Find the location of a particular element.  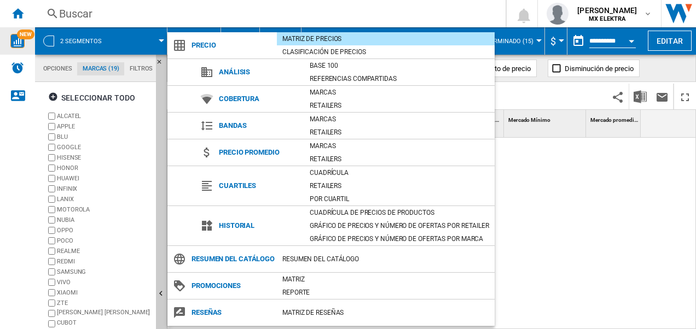

div: Cuadrícula is located at coordinates (399, 173).